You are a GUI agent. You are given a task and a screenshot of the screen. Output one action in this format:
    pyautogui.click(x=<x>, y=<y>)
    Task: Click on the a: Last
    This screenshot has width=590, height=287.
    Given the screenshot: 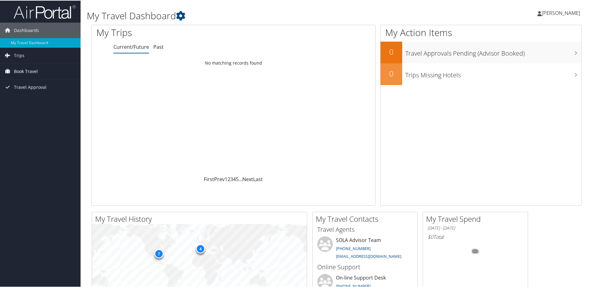 What is the action you would take?
    pyautogui.click(x=258, y=178)
    